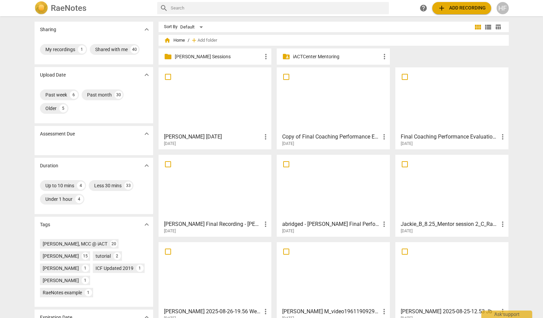  What do you see at coordinates (488, 27) in the screenshot?
I see `span: view_list` at bounding box center [488, 27].